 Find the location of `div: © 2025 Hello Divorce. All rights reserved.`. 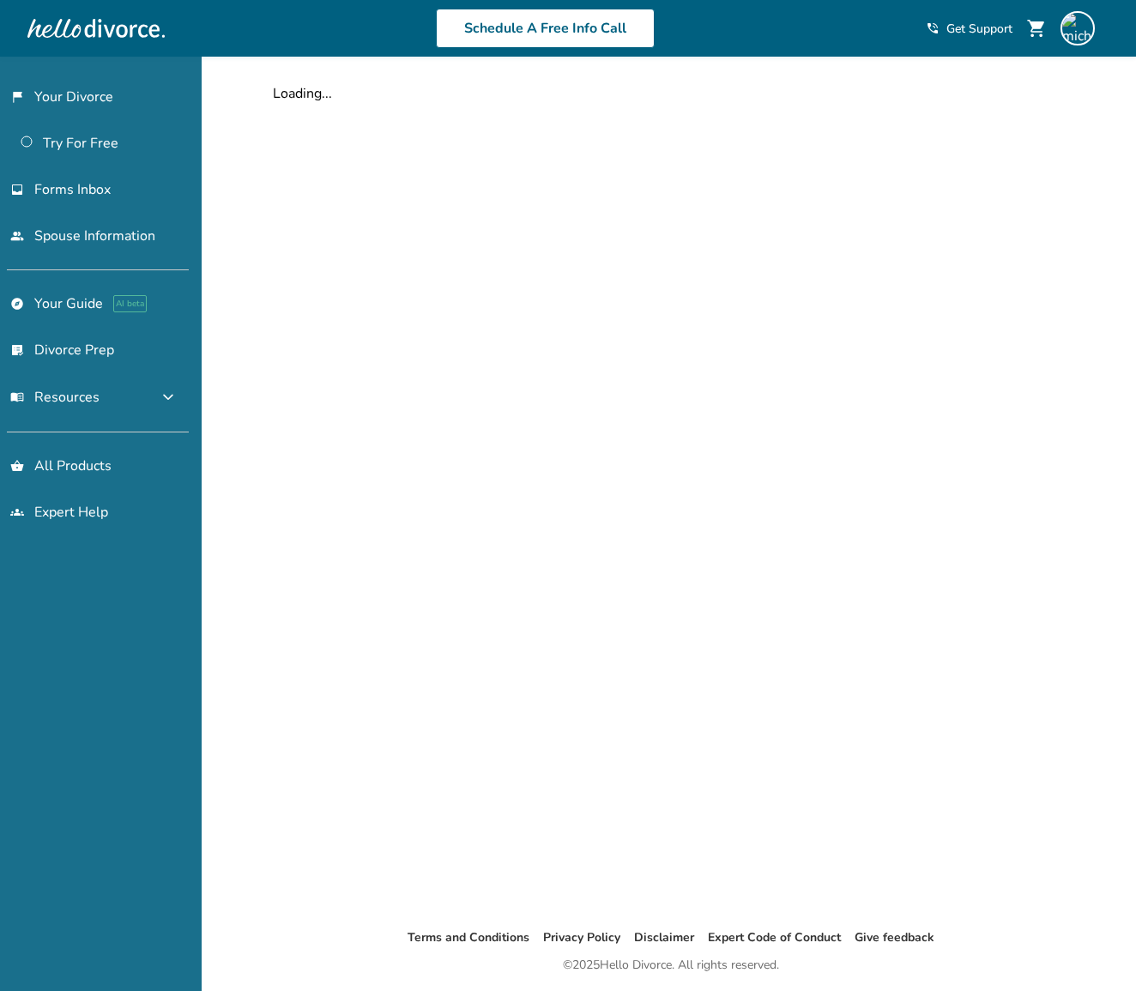

div: © 2025 Hello Divorce. All rights reserved. is located at coordinates (671, 965).